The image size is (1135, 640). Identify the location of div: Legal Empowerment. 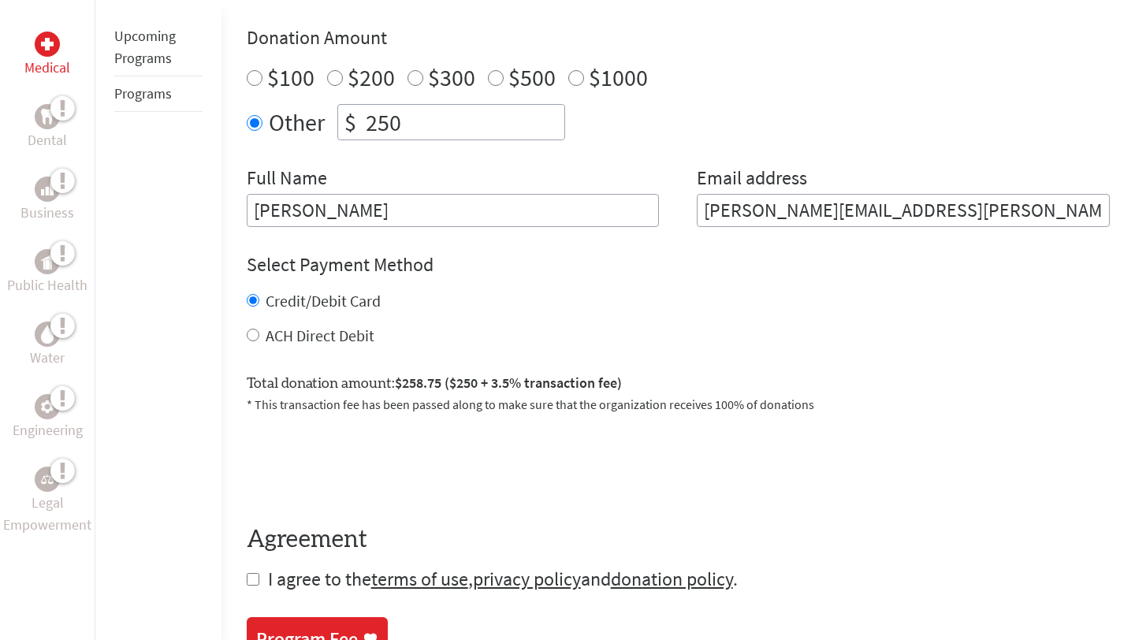
(47, 479).